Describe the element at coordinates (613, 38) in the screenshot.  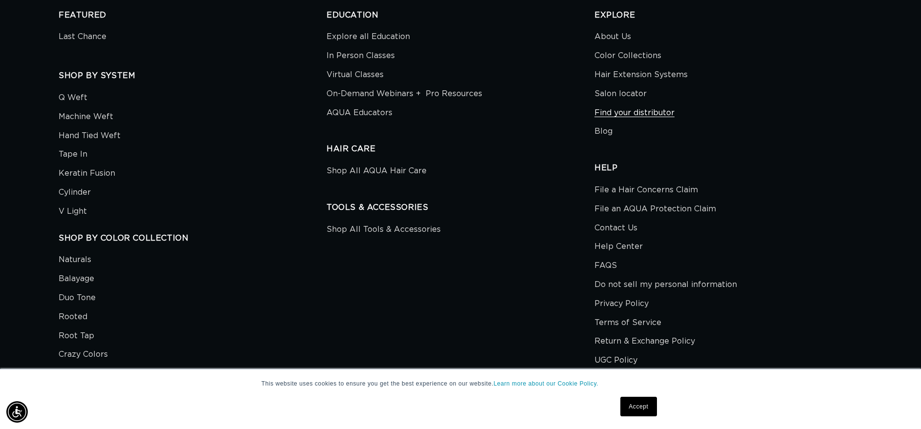
I see `a: About Us` at that location.